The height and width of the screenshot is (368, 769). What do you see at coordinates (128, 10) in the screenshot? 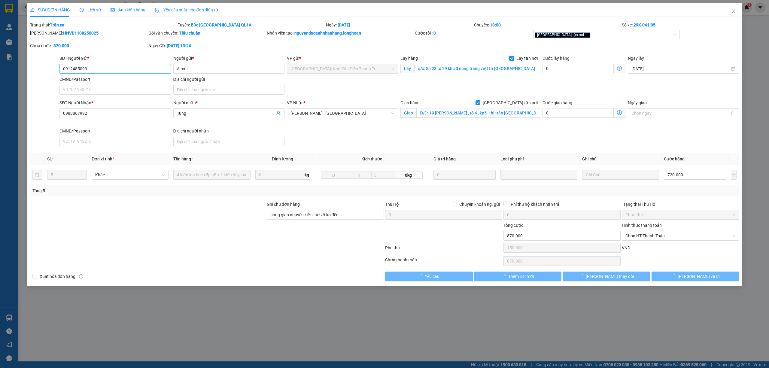
I see `span: Ảnh kiện hàng` at bounding box center [128, 10].